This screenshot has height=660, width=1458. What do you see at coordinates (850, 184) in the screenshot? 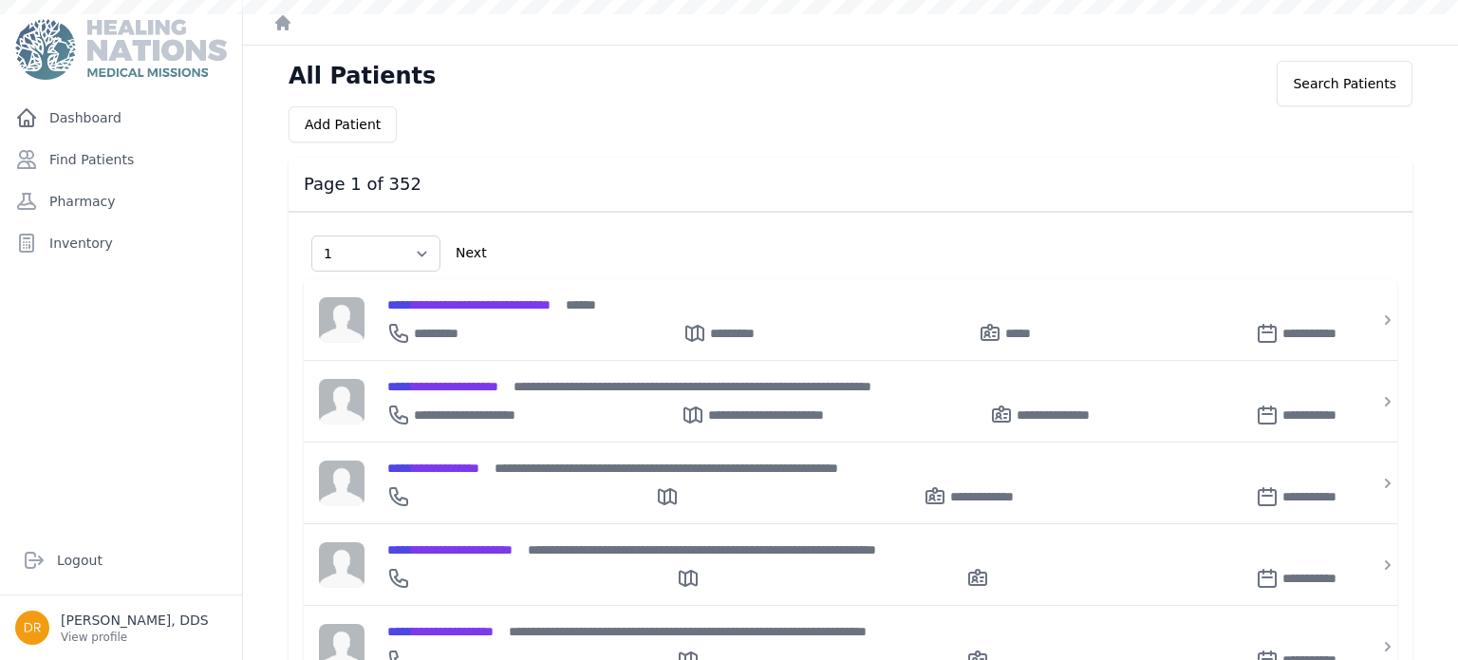
I see `h3: Page 1 of 352` at bounding box center [850, 184].